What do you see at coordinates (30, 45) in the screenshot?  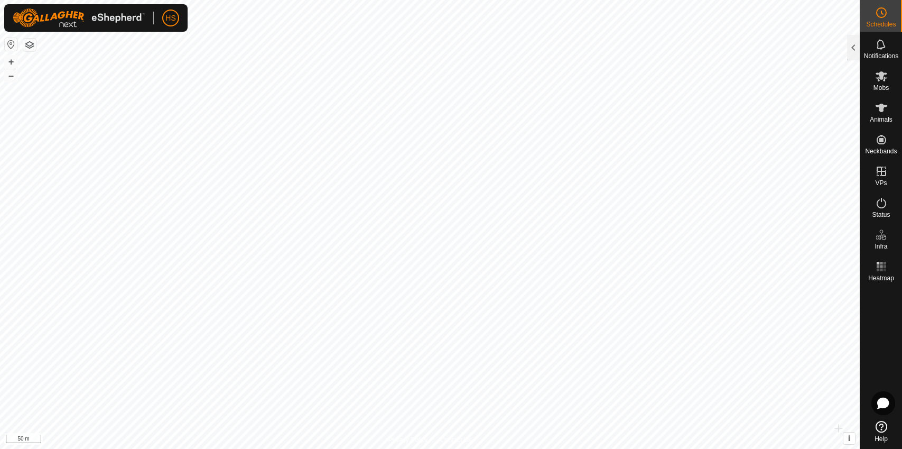 I see `button: Map Layers` at bounding box center [30, 45].